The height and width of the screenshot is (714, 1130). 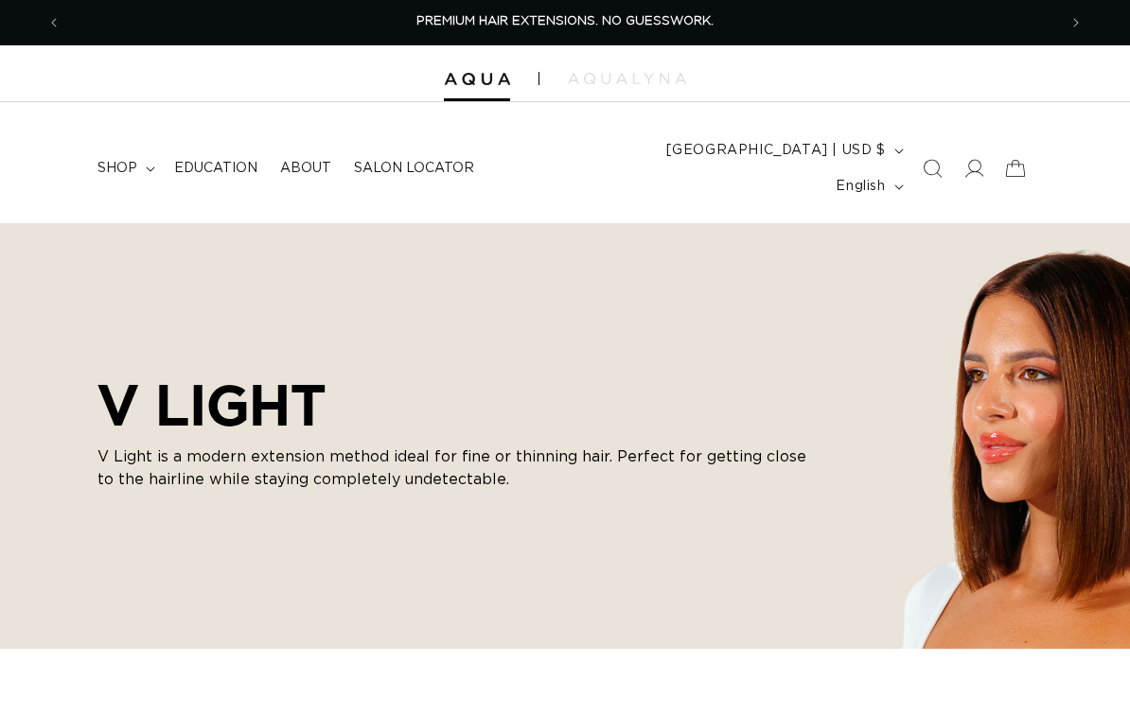 What do you see at coordinates (457, 468) in the screenshot?
I see `p: V Light is a modern extension method ideal for fine or thinning hair. Perfect for getting close t...` at bounding box center [457, 468].